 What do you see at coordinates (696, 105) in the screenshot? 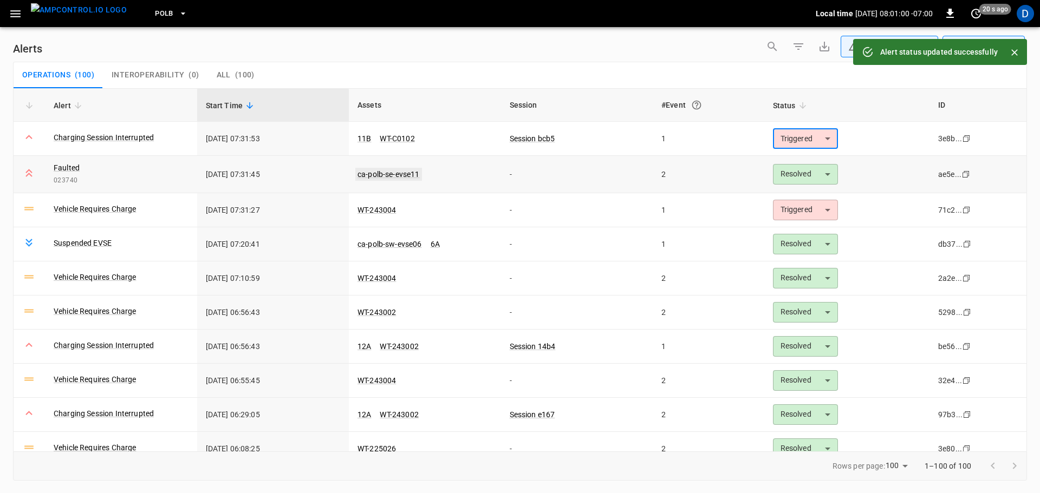
I see `button: An event is a single occurrence of an issue. An alert groups related events for the same asset, m...` at bounding box center [696, 105].